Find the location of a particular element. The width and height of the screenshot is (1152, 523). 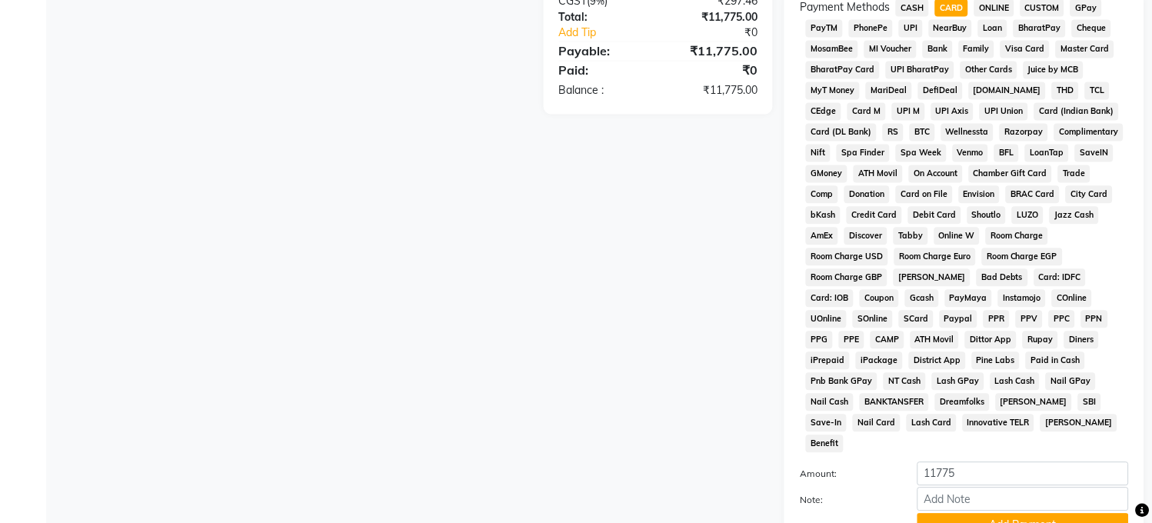

span: On Account is located at coordinates (936, 174).